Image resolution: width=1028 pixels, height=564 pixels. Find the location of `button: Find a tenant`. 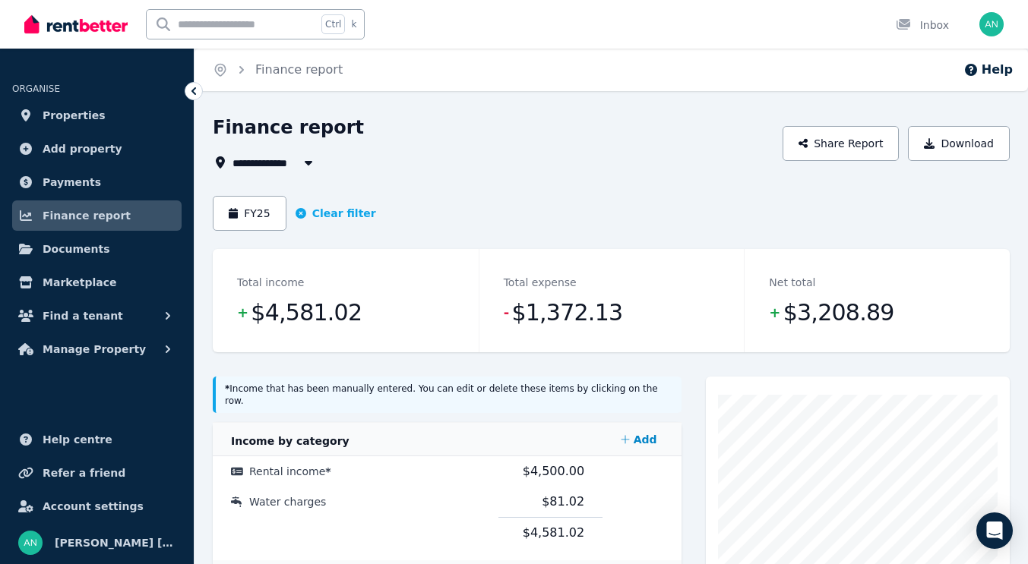

button: Find a tenant is located at coordinates (96, 316).